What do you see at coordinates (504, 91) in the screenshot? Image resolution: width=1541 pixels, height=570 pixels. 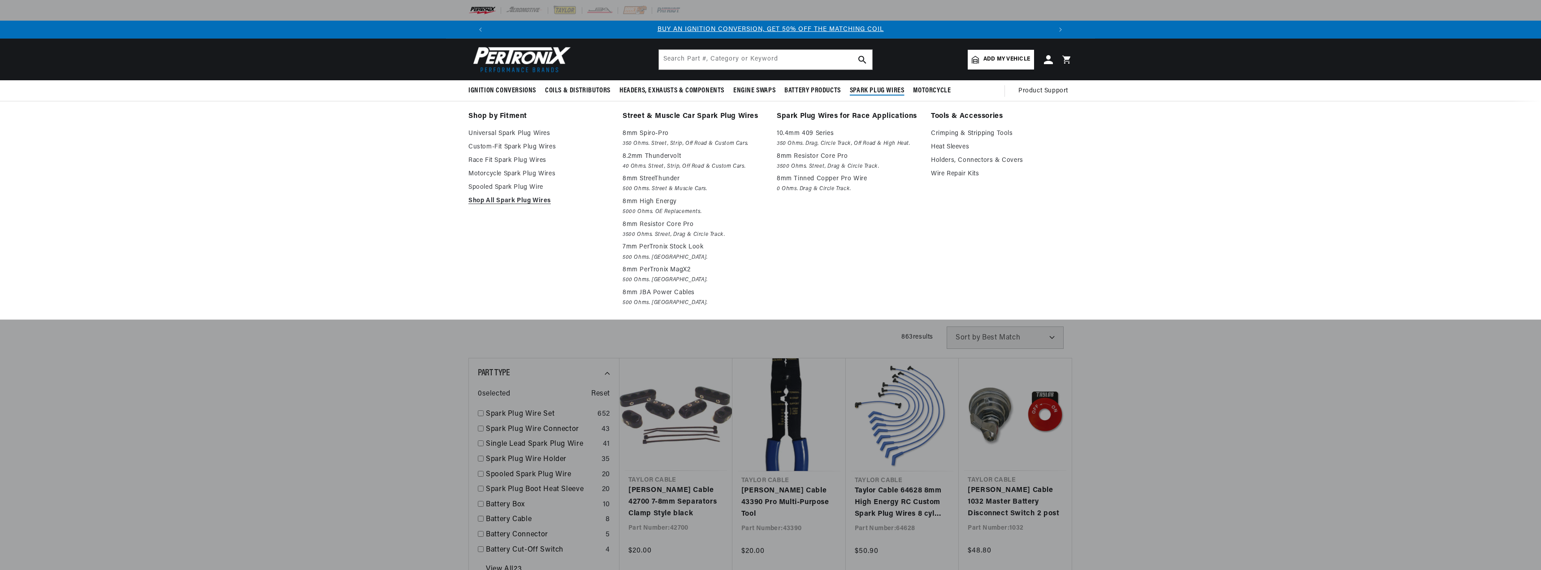 I see `summary: Ignition Conversions` at bounding box center [504, 91].